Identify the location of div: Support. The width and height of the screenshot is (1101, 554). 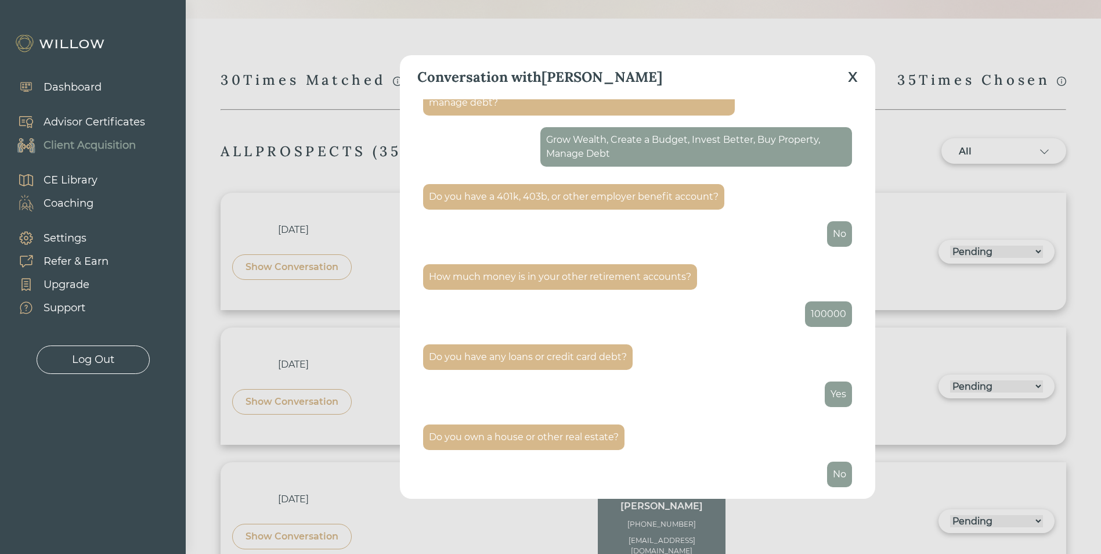
(64, 308).